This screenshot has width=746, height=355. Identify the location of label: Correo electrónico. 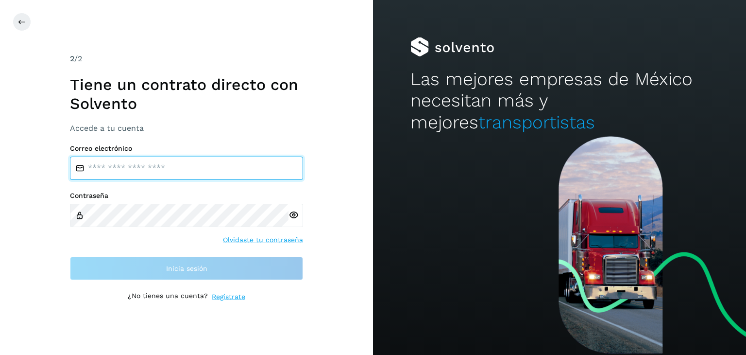
(187, 148).